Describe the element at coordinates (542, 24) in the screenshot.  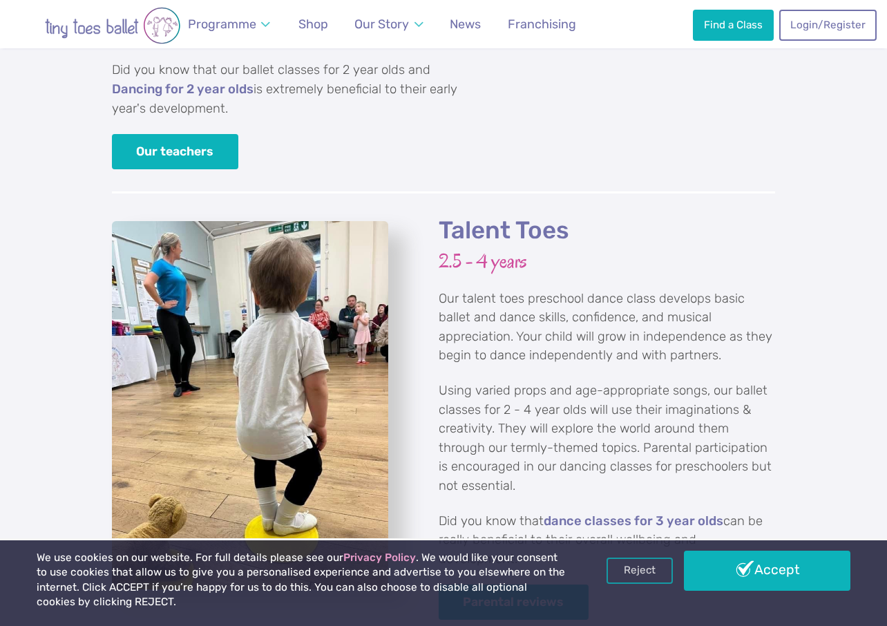
I see `a: Franchising` at that location.